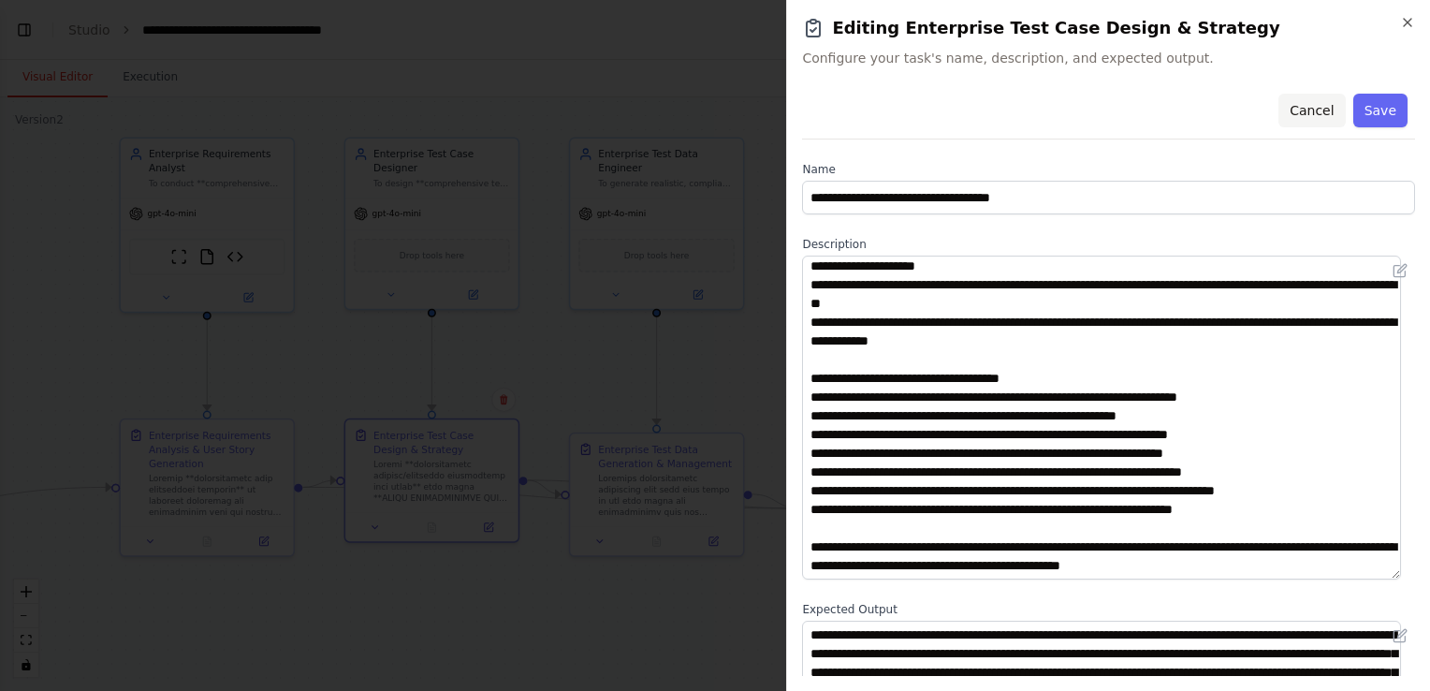  What do you see at coordinates (1108, 169) in the screenshot?
I see `label: Name` at bounding box center [1108, 169].